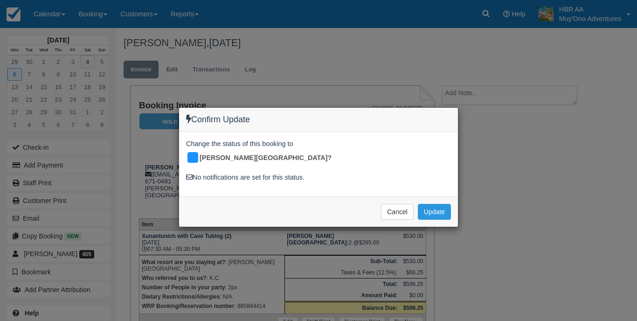 The height and width of the screenshot is (321, 637). I want to click on h4: Confirm Update, so click(318, 119).